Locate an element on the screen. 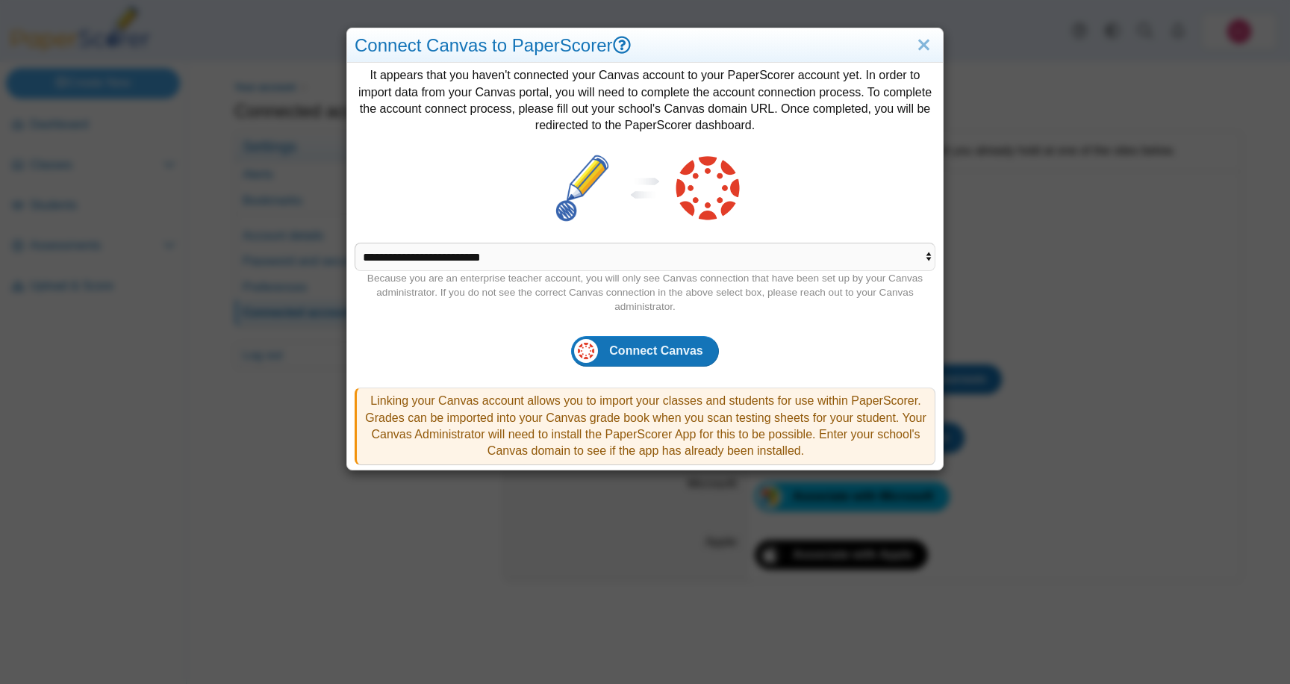 The height and width of the screenshot is (684, 1290). img: canvas-logo.png is located at coordinates (708, 188).